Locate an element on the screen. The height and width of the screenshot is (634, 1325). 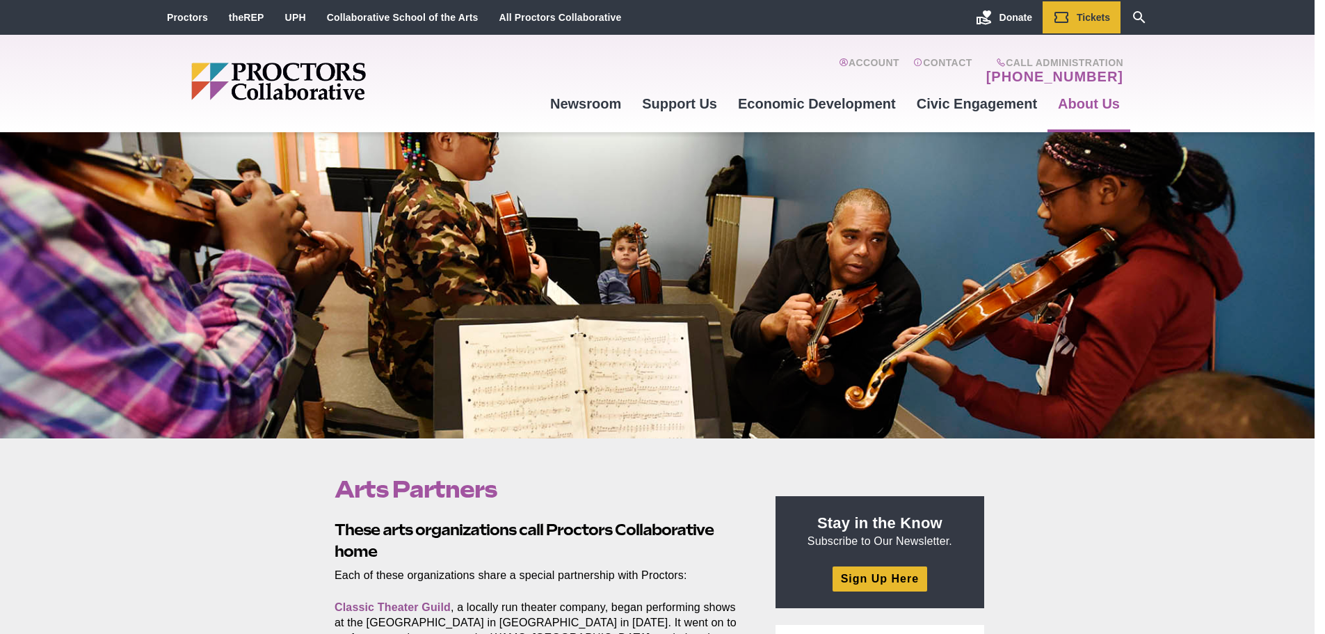
a: Support Us is located at coordinates (680, 104).